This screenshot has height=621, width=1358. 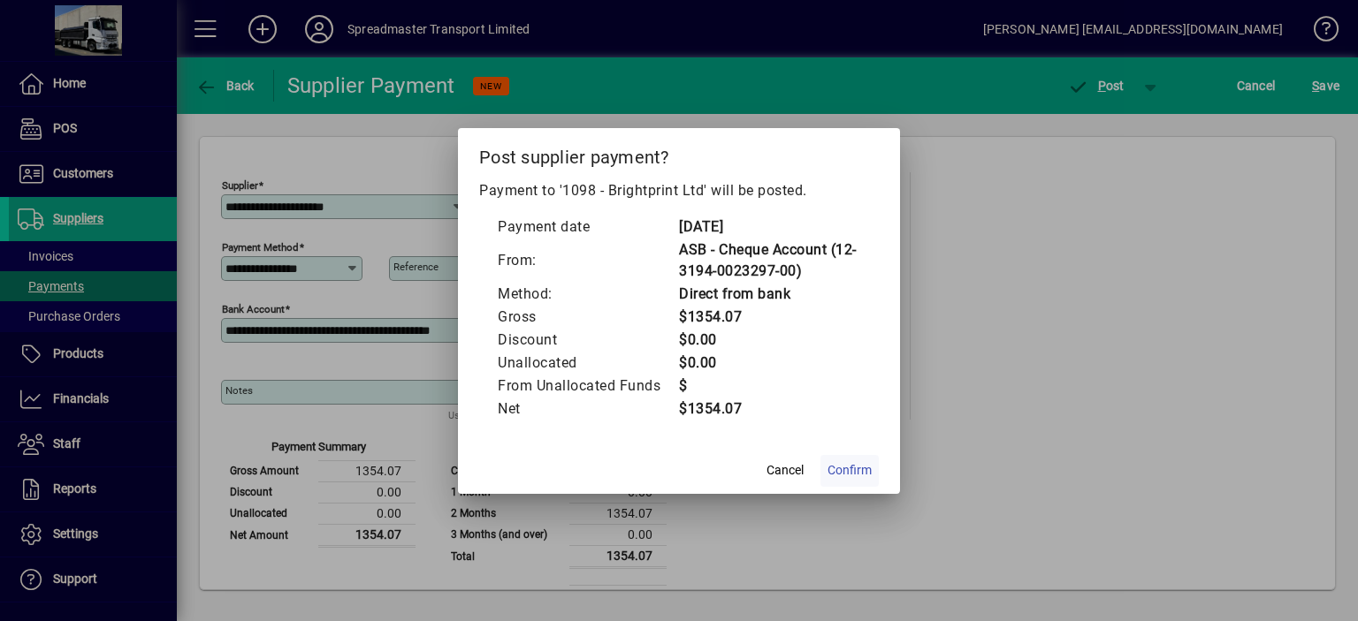 I want to click on td: Unallocated, so click(x=587, y=363).